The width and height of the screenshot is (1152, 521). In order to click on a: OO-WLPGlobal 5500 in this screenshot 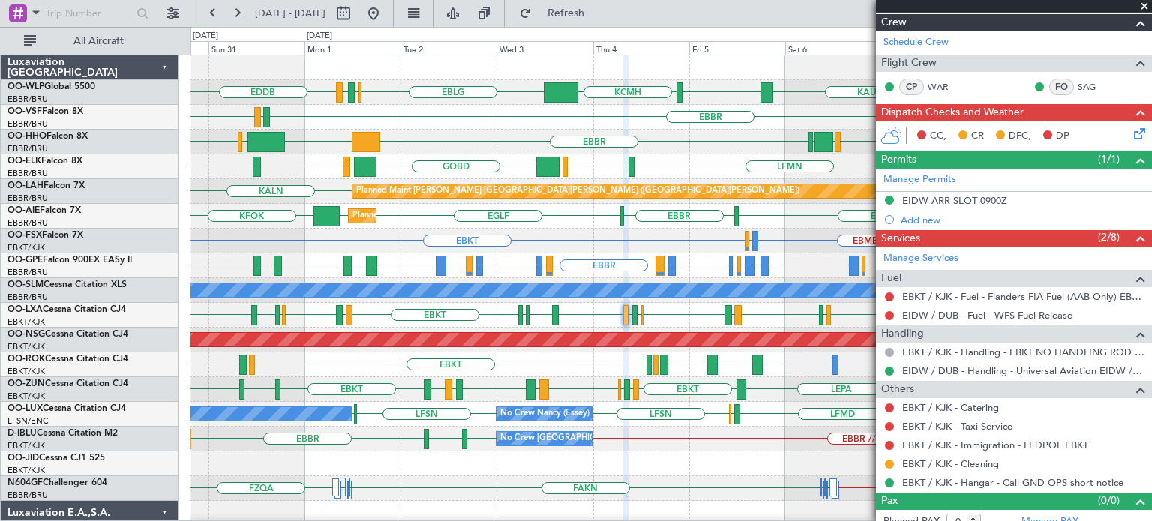, I will do `click(51, 87)`.